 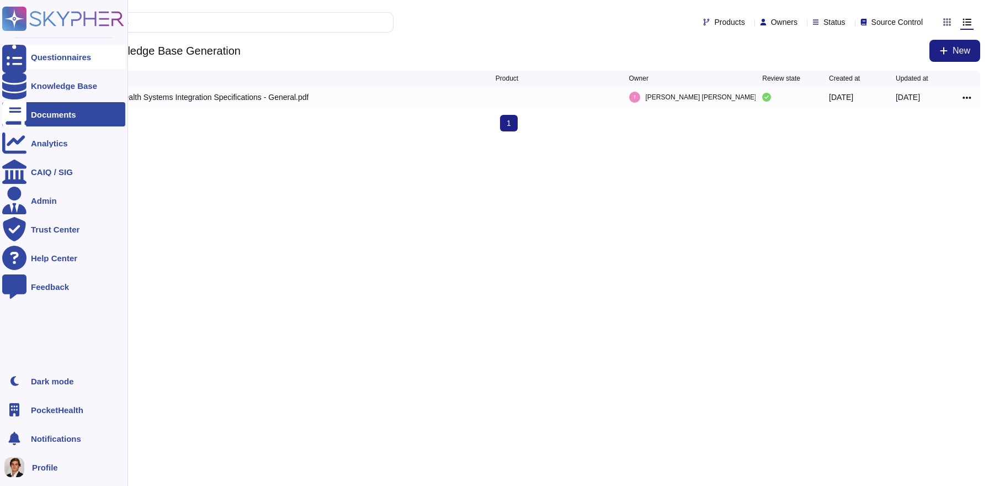 What do you see at coordinates (57, 409) in the screenshot?
I see `span: PocketHealth` at bounding box center [57, 409].